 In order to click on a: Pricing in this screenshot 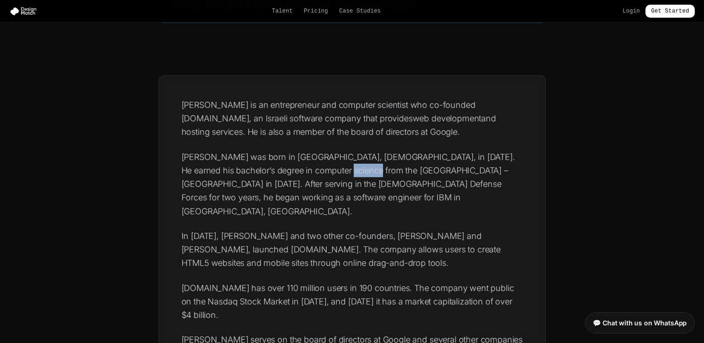, I will do `click(316, 11)`.